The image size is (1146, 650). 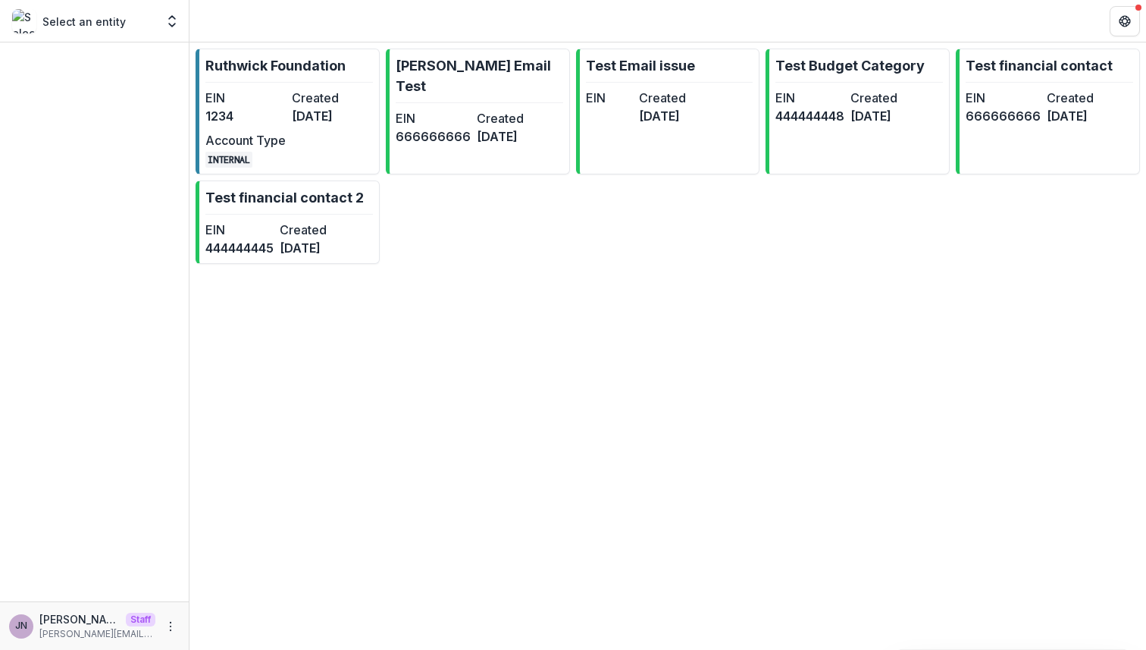 What do you see at coordinates (172, 21) in the screenshot?
I see `button: Open entity switcher` at bounding box center [172, 21].